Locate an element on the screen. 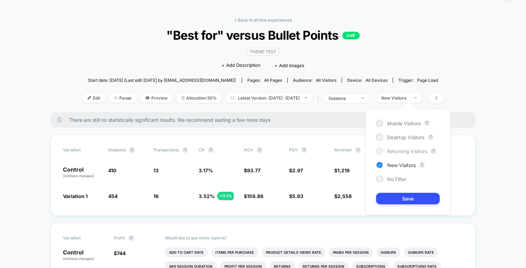 The width and height of the screenshot is (526, 268). span: Preview is located at coordinates (156, 98).